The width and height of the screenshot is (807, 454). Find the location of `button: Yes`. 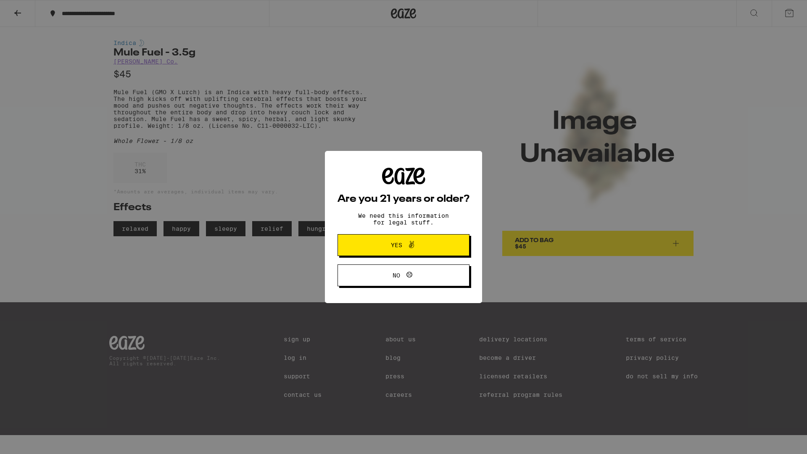

button: Yes is located at coordinates (403, 245).